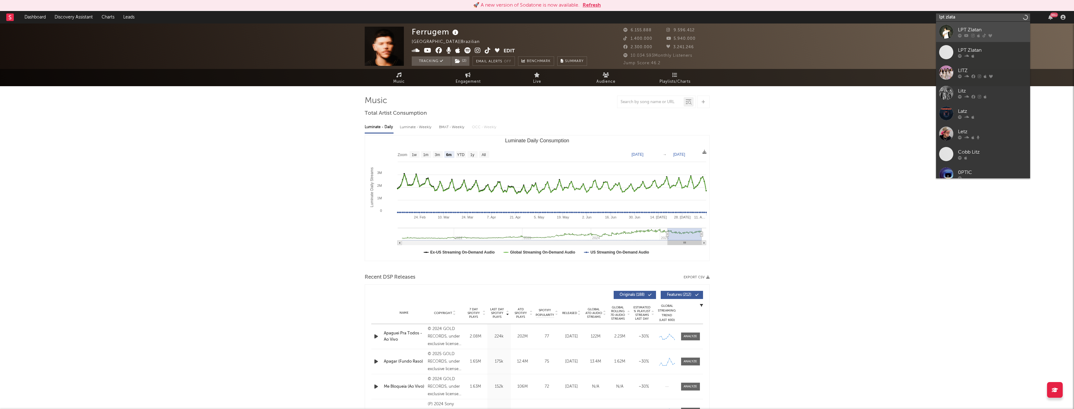 This screenshot has height=409, width=1074. What do you see at coordinates (682, 295) in the screenshot?
I see `button: Features(212)` at bounding box center [682, 295].